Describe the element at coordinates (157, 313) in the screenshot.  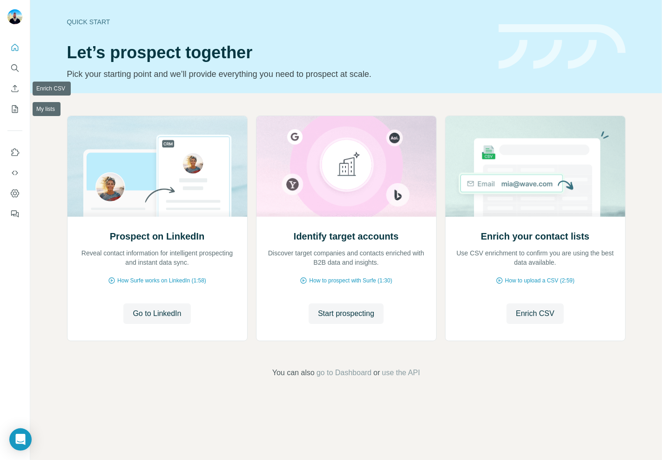
I see `span: Go to LinkedIn` at that location.